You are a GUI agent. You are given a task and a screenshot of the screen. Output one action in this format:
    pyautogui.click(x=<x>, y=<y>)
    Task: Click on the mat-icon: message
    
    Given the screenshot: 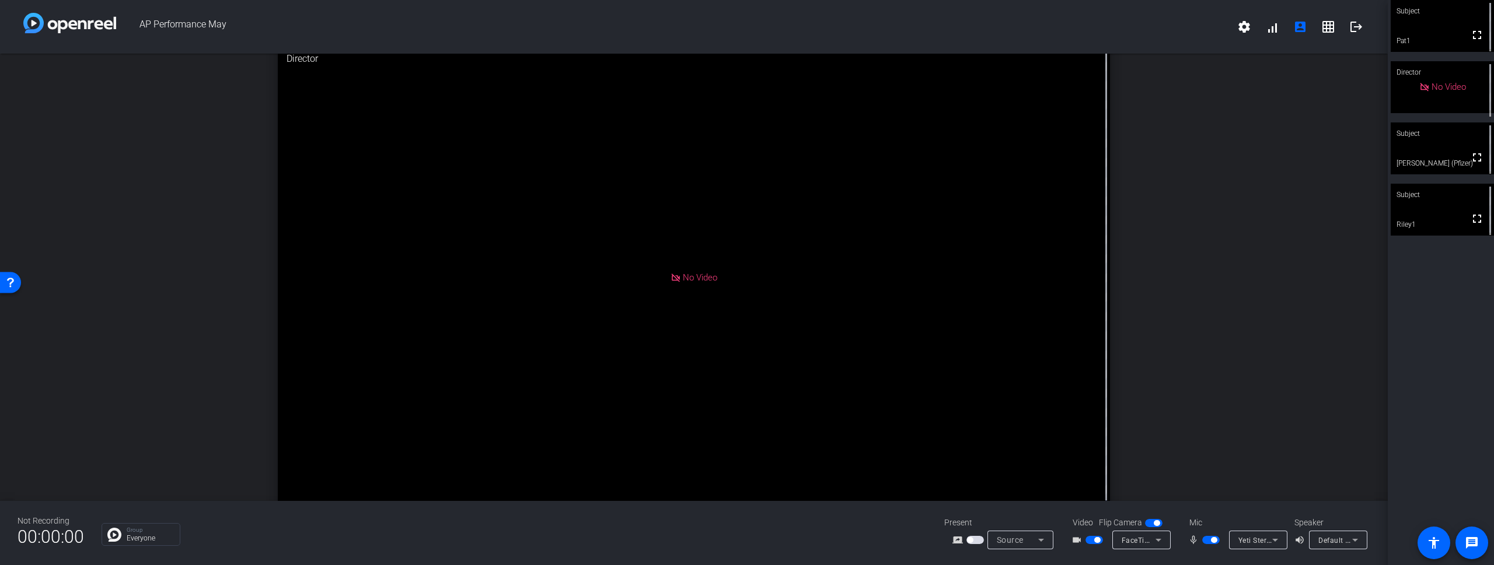 What is the action you would take?
    pyautogui.click(x=1472, y=543)
    